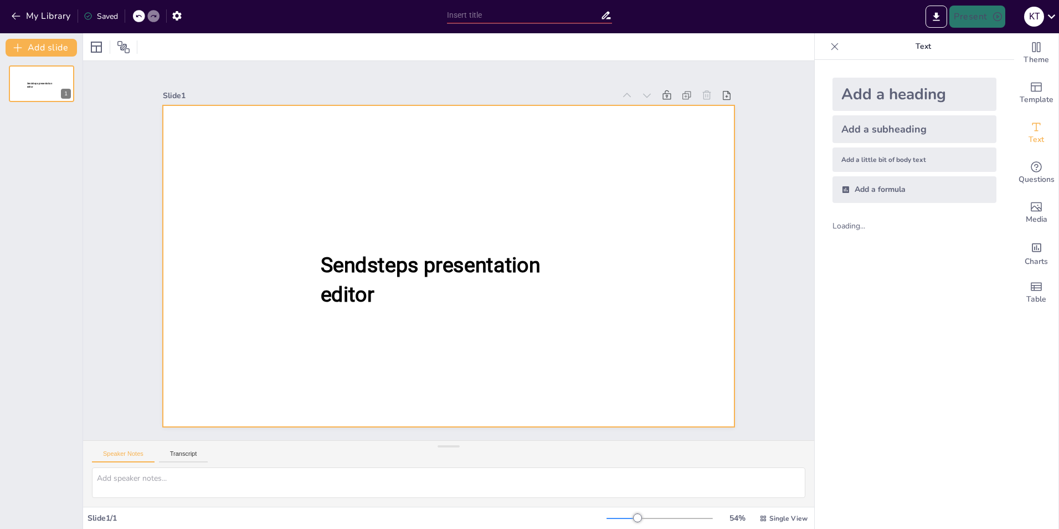  Describe the element at coordinates (936, 17) in the screenshot. I see `button: Export to PowerPoint` at that location.